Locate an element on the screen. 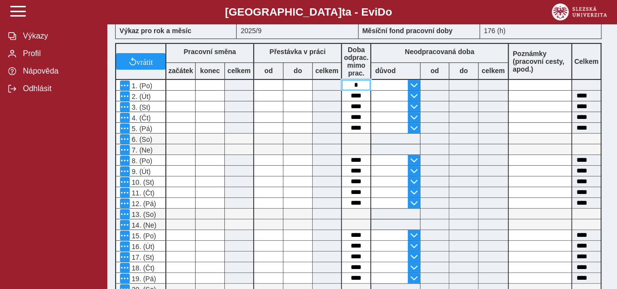 The width and height of the screenshot is (617, 289). span: 13. (So) is located at coordinates (143, 215).